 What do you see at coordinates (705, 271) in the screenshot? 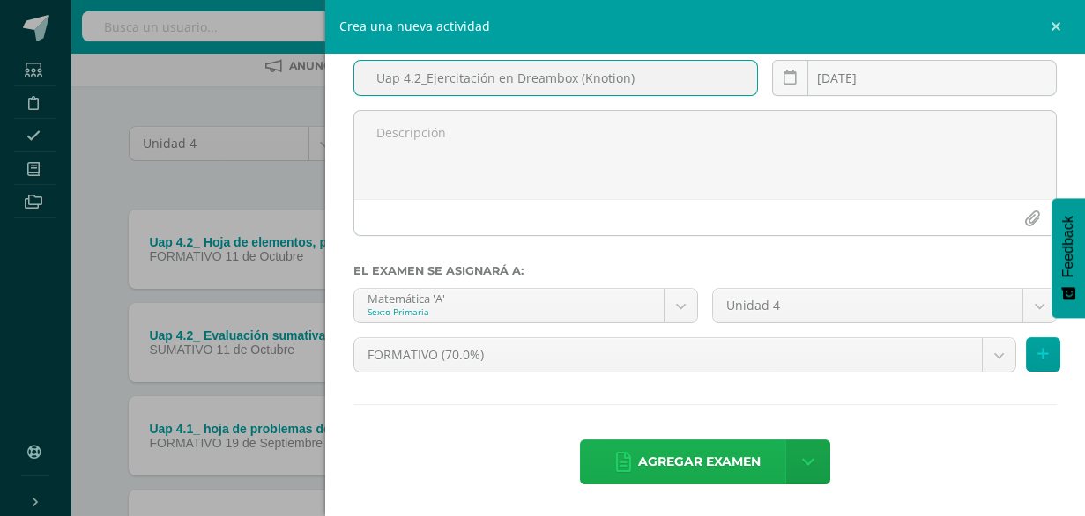
I see `label: El examen se asignará a:` at bounding box center [705, 271].